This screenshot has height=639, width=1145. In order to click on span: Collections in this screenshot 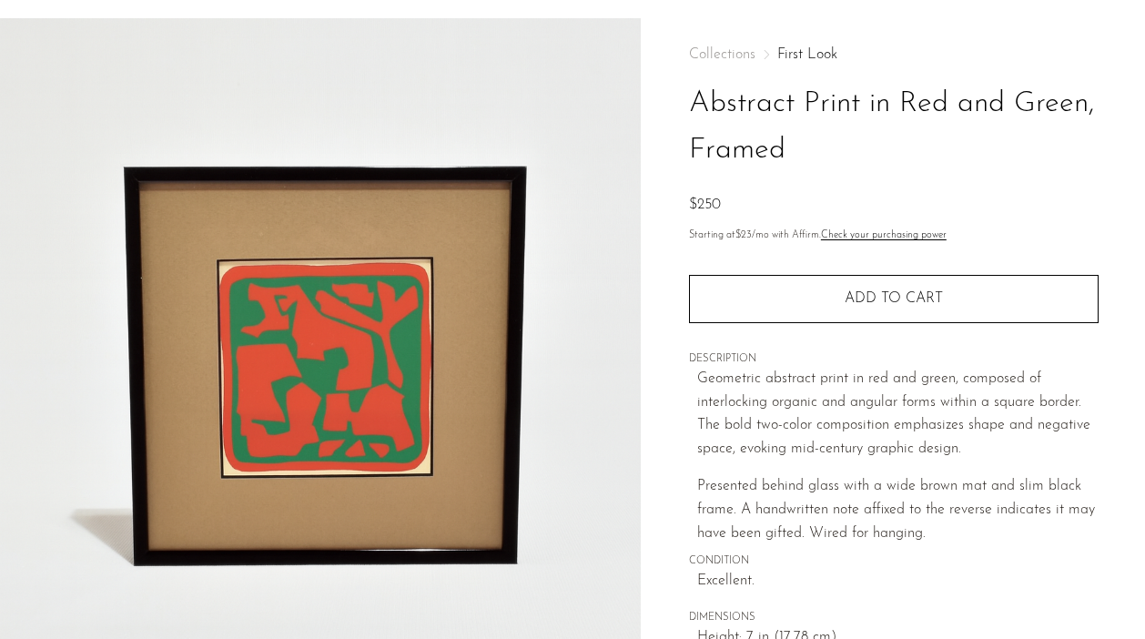, I will do `click(722, 55)`.